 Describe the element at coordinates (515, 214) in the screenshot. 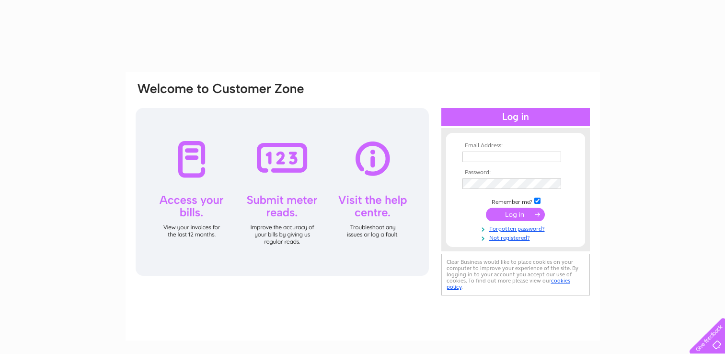

I see `input: Submit` at that location.